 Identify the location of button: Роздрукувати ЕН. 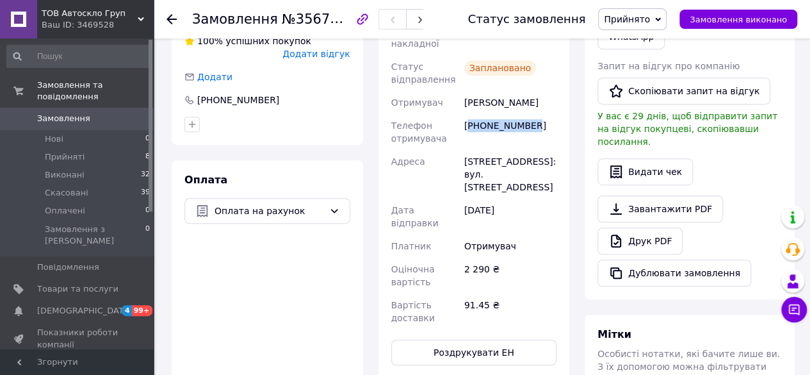
(474, 352).